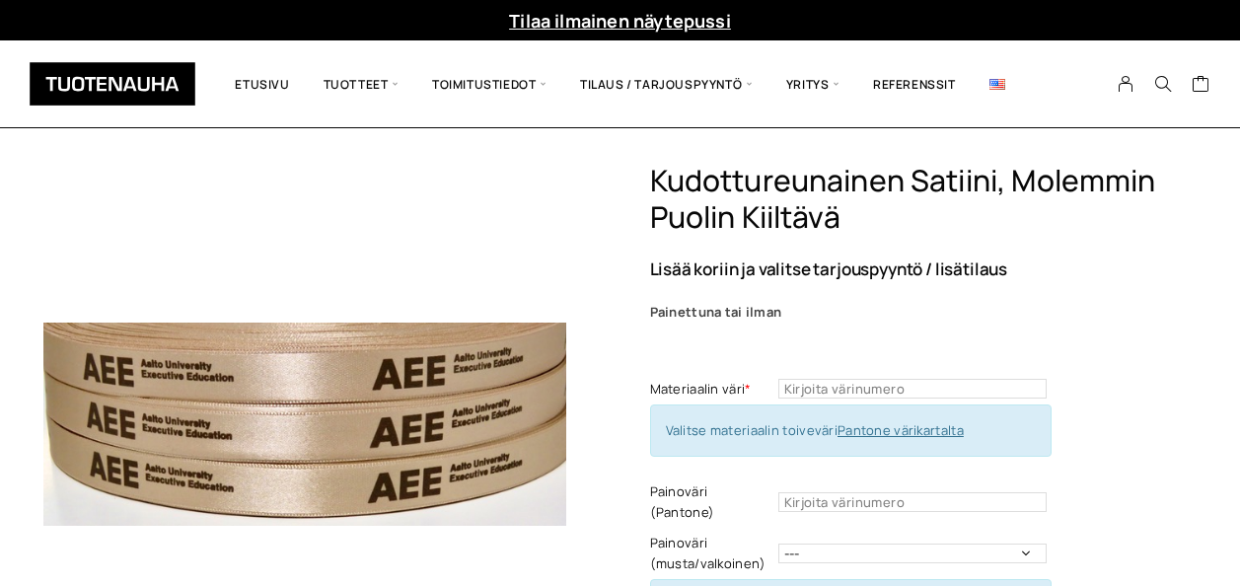 The height and width of the screenshot is (586, 1240). What do you see at coordinates (923, 268) in the screenshot?
I see `p: Lisää koriin ja valitse tarjouspyyntö / lisätilaus` at bounding box center [923, 268].